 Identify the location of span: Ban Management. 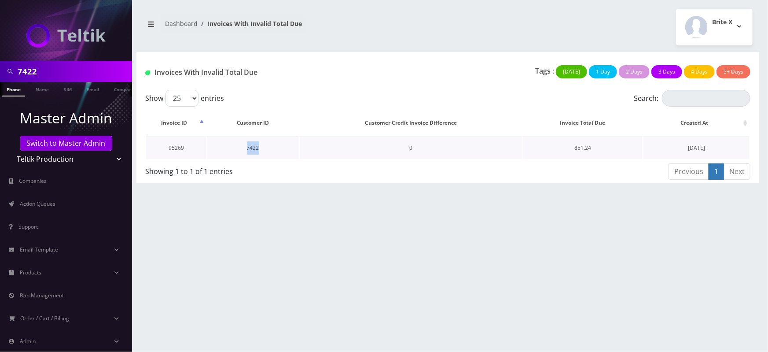
(42, 295).